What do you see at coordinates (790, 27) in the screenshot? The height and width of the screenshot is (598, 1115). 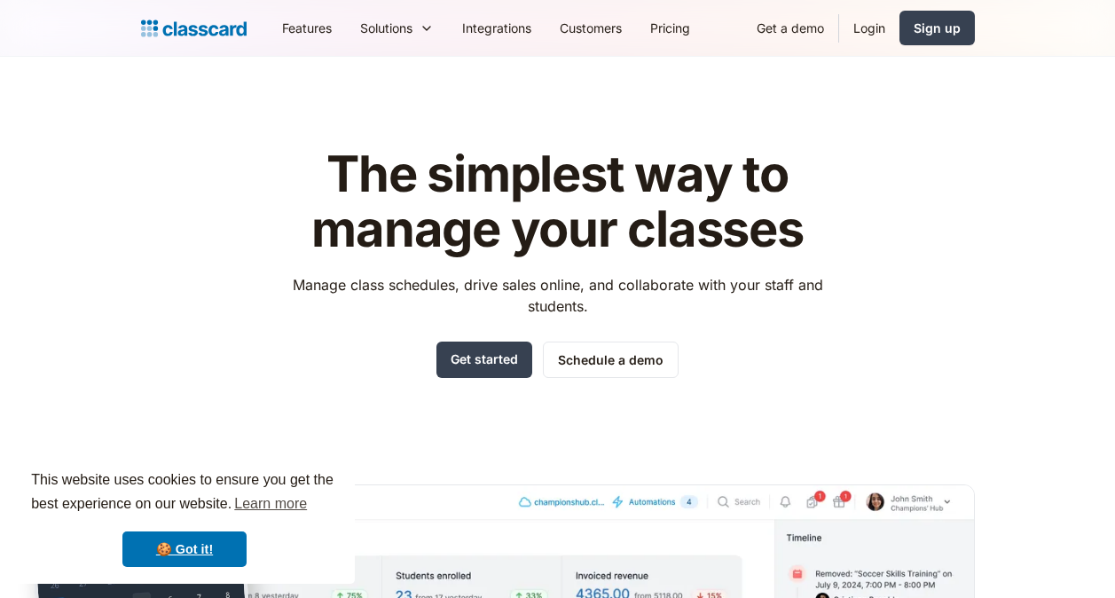 I see `a: Get a demo` at bounding box center [790, 27].